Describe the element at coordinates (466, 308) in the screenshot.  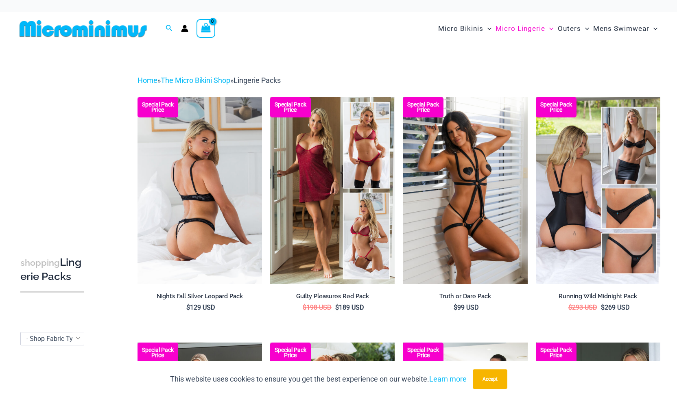
I see `bdi: 99 USD` at that location.